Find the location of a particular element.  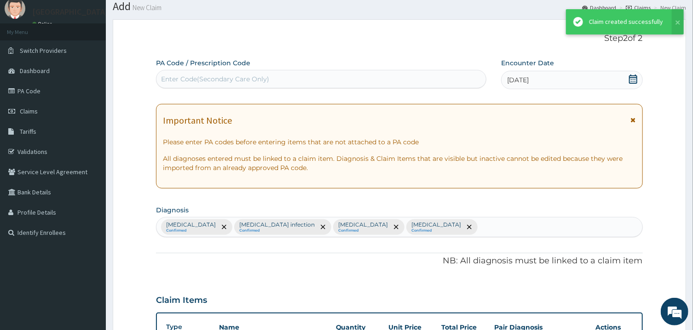

span: We're online! is located at coordinates (90, 150).